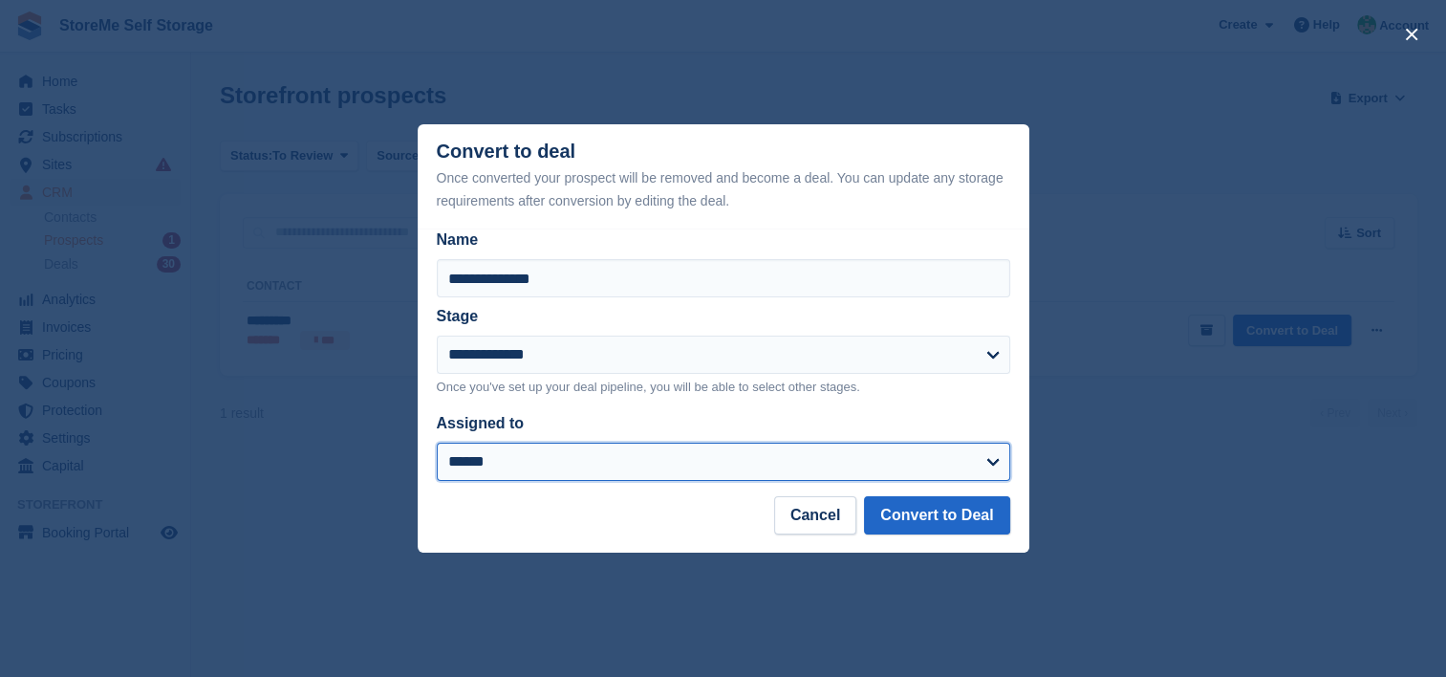  I want to click on div: Convert to deal, so click(724, 176).